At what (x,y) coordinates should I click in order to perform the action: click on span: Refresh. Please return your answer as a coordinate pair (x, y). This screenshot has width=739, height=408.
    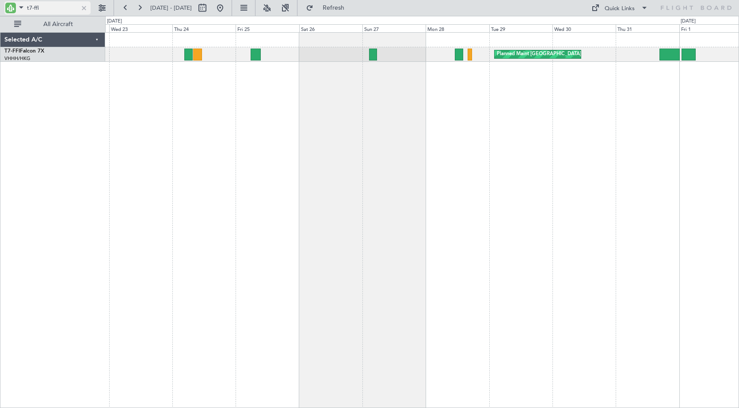
    Looking at the image, I should click on (334, 8).